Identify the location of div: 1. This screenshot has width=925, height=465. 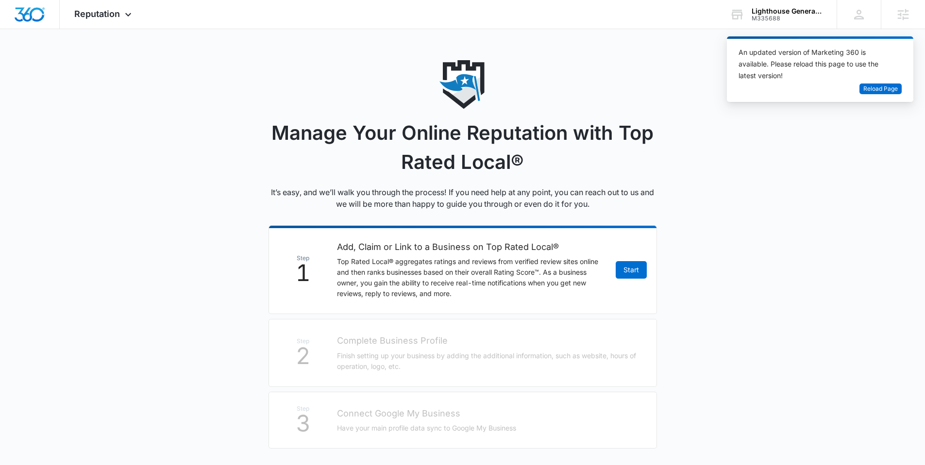
(303, 270).